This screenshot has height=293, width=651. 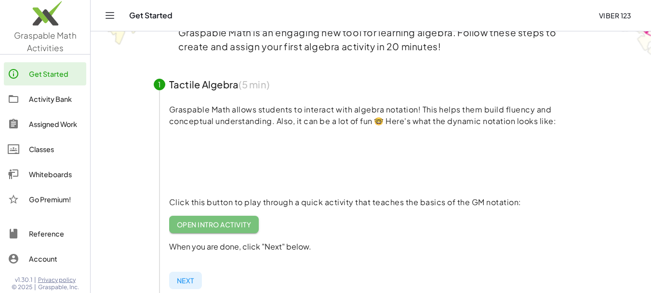 I want to click on span: Viber 123, so click(x=615, y=15).